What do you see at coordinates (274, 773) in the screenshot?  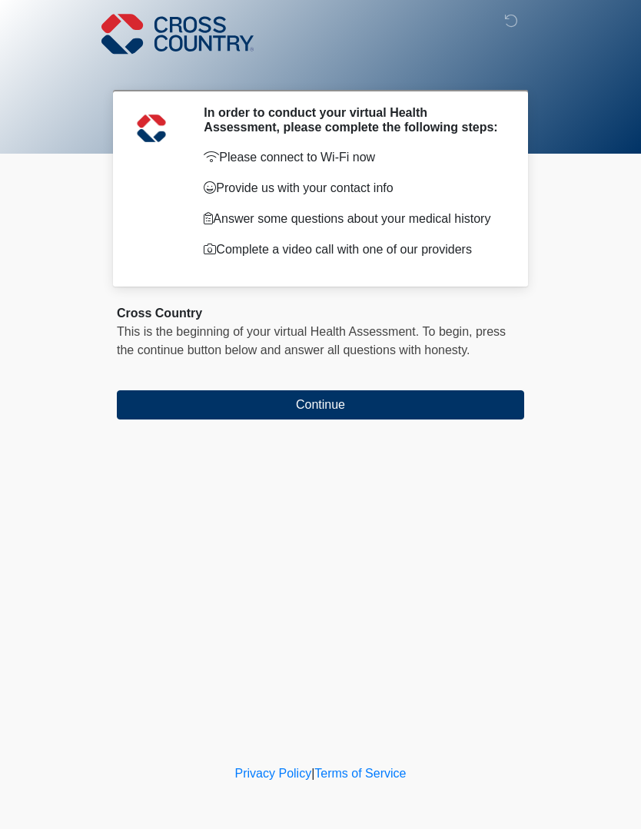 I see `a: Privacy Policy` at bounding box center [274, 773].